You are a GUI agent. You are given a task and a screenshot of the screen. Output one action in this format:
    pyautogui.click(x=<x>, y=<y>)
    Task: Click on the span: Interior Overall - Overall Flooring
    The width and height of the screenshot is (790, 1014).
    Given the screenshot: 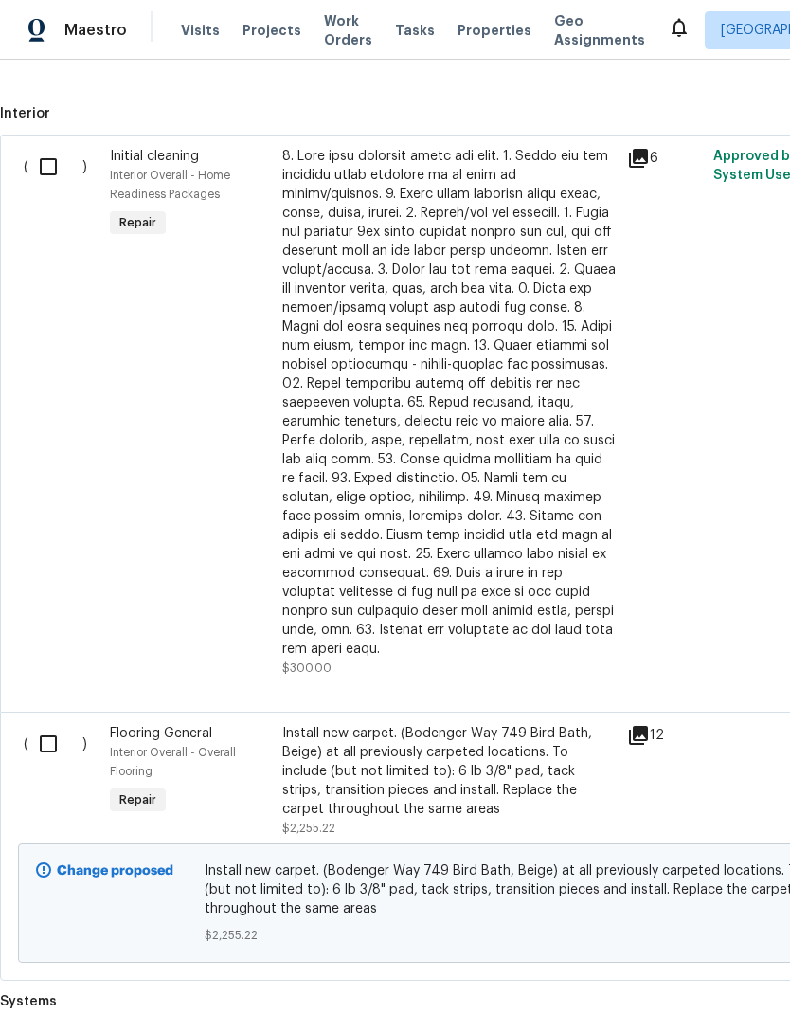 What is the action you would take?
    pyautogui.click(x=172, y=762)
    